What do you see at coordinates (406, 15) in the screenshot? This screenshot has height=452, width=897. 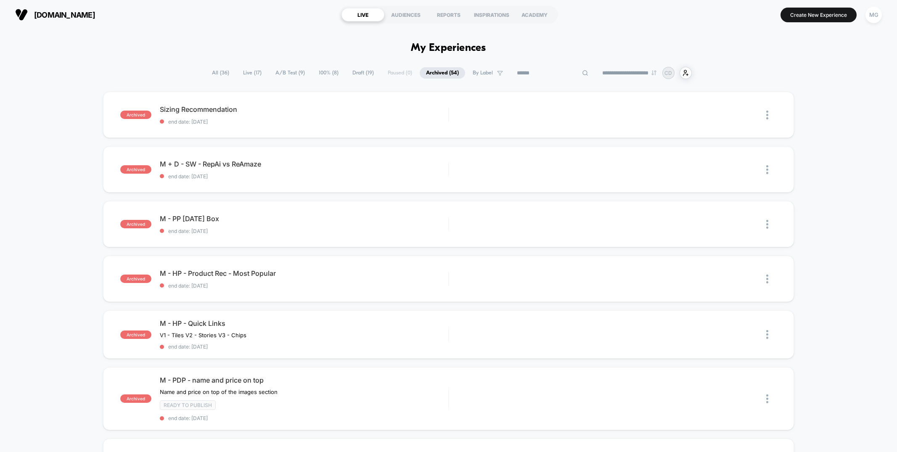 I see `div: AUDIENCES` at bounding box center [406, 15].